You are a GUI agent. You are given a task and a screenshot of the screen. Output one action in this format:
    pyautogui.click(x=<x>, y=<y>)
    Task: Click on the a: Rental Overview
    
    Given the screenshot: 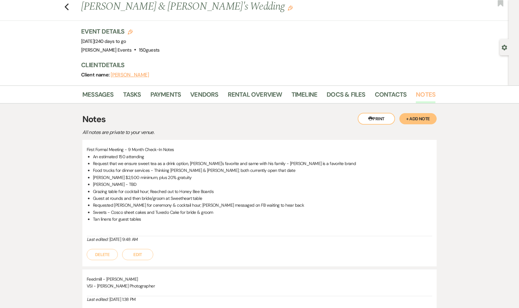 What is the action you would take?
    pyautogui.click(x=255, y=96)
    